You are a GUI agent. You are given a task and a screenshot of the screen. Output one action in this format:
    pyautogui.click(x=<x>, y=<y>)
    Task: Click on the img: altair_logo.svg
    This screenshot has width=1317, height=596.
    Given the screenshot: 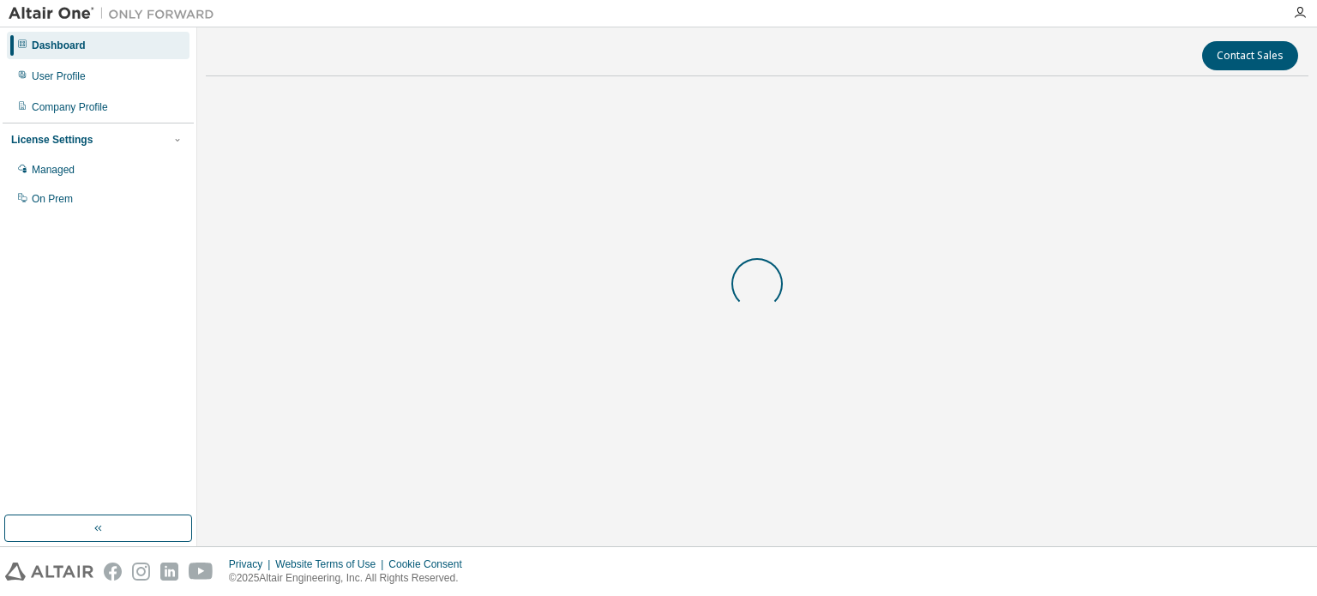 What is the action you would take?
    pyautogui.click(x=49, y=571)
    